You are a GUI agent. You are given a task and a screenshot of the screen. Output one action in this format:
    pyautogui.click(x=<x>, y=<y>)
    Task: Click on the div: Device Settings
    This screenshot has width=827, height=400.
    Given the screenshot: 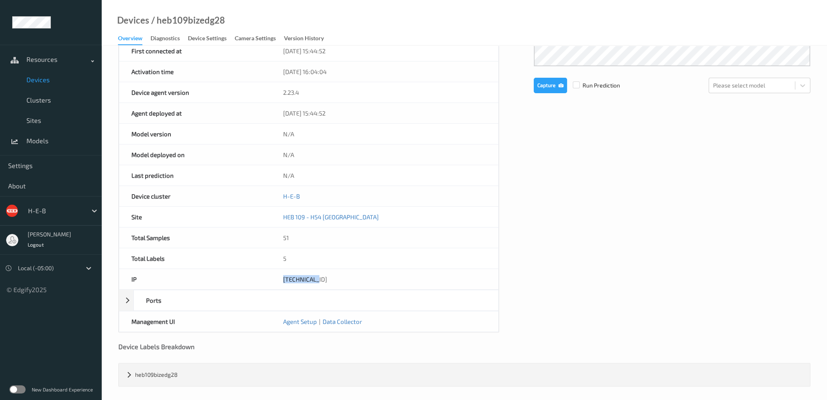 What is the action you would take?
    pyautogui.click(x=207, y=39)
    